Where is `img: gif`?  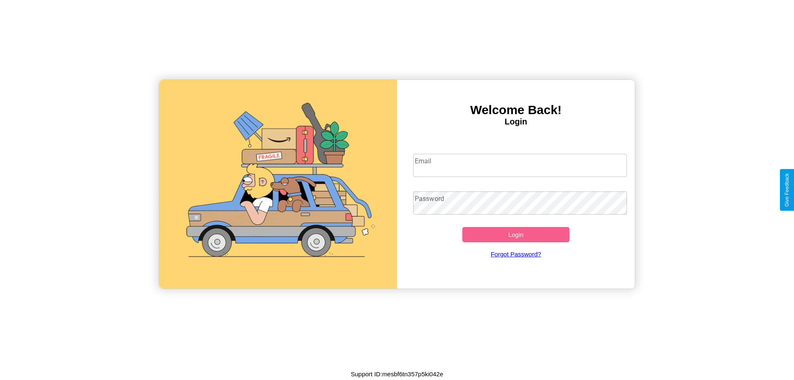 img: gif is located at coordinates (278, 184).